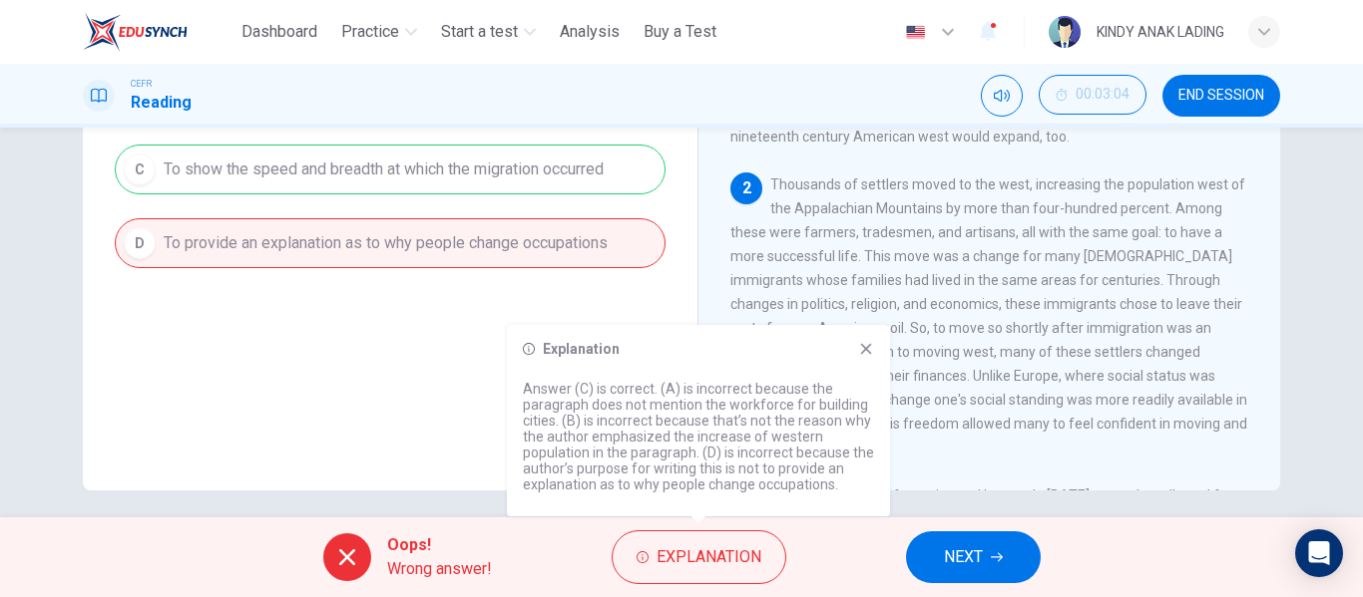 This screenshot has height=597, width=1363. Describe the element at coordinates (679, 32) in the screenshot. I see `span: Buy a Test` at that location.